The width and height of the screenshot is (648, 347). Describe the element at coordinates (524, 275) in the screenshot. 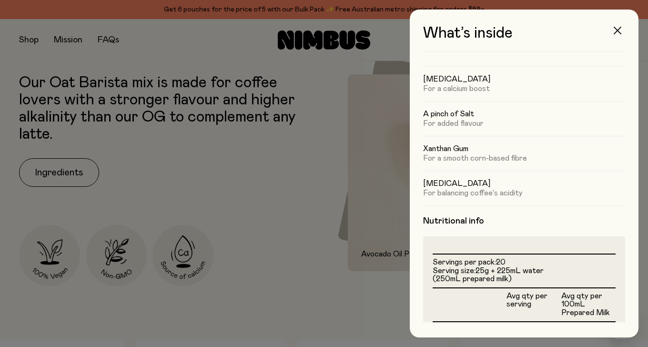

I see `li: Serving size:` at that location.